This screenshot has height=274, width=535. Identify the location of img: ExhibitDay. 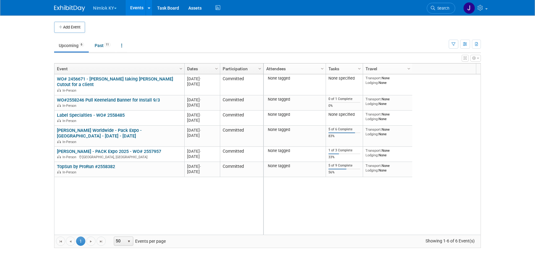
(70, 8).